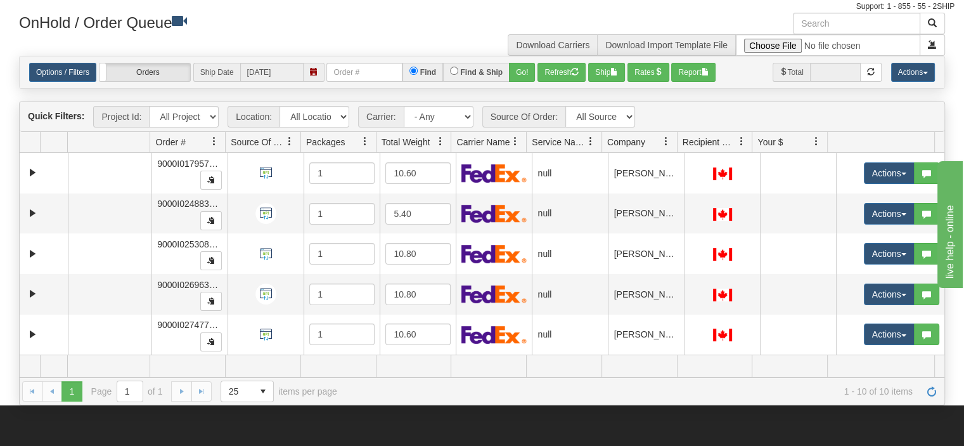 The height and width of the screenshot is (446, 964). Describe the element at coordinates (364, 72) in the screenshot. I see `input: Order #` at that location.